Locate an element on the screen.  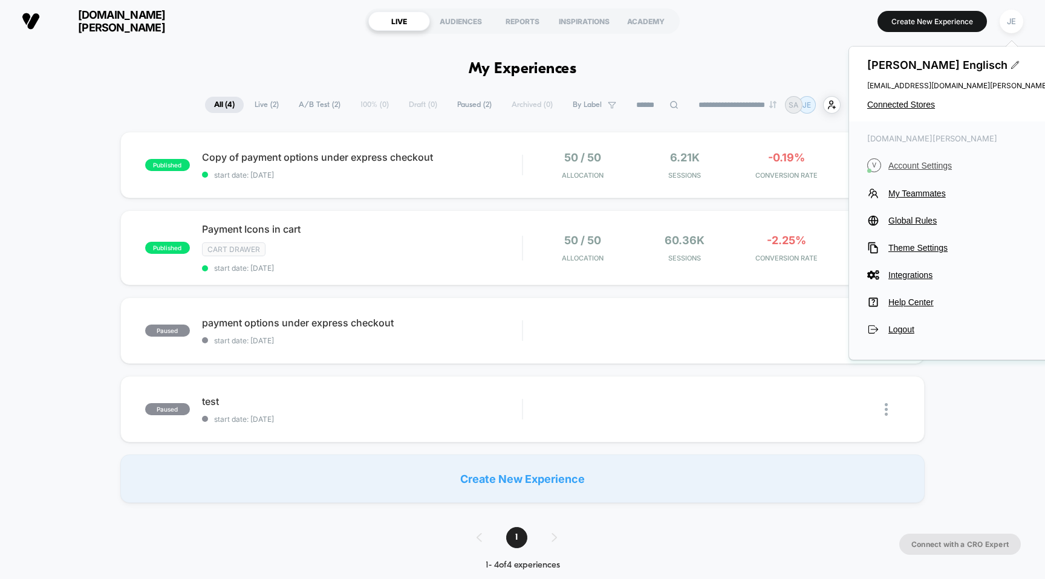
span: All ( 4 ) is located at coordinates (224, 105).